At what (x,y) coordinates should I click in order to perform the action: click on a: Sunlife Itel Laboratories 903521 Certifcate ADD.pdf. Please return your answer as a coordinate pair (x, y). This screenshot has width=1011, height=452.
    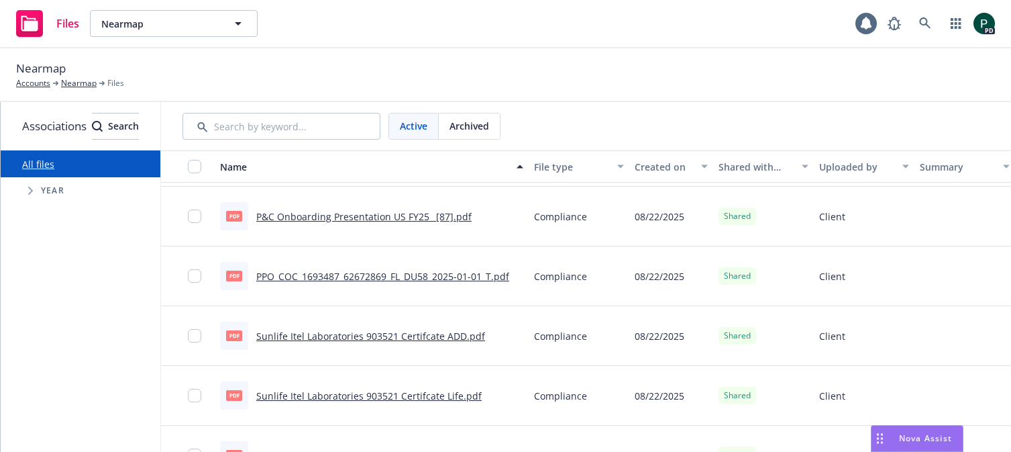
    Looking at the image, I should click on (370, 335).